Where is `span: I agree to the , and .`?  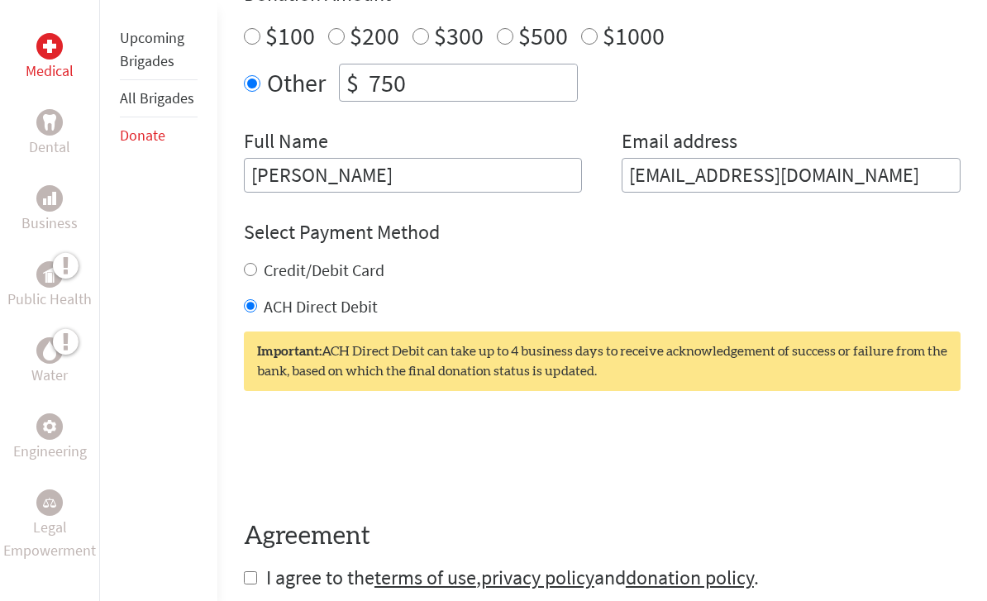 span: I agree to the , and . is located at coordinates (513, 578).